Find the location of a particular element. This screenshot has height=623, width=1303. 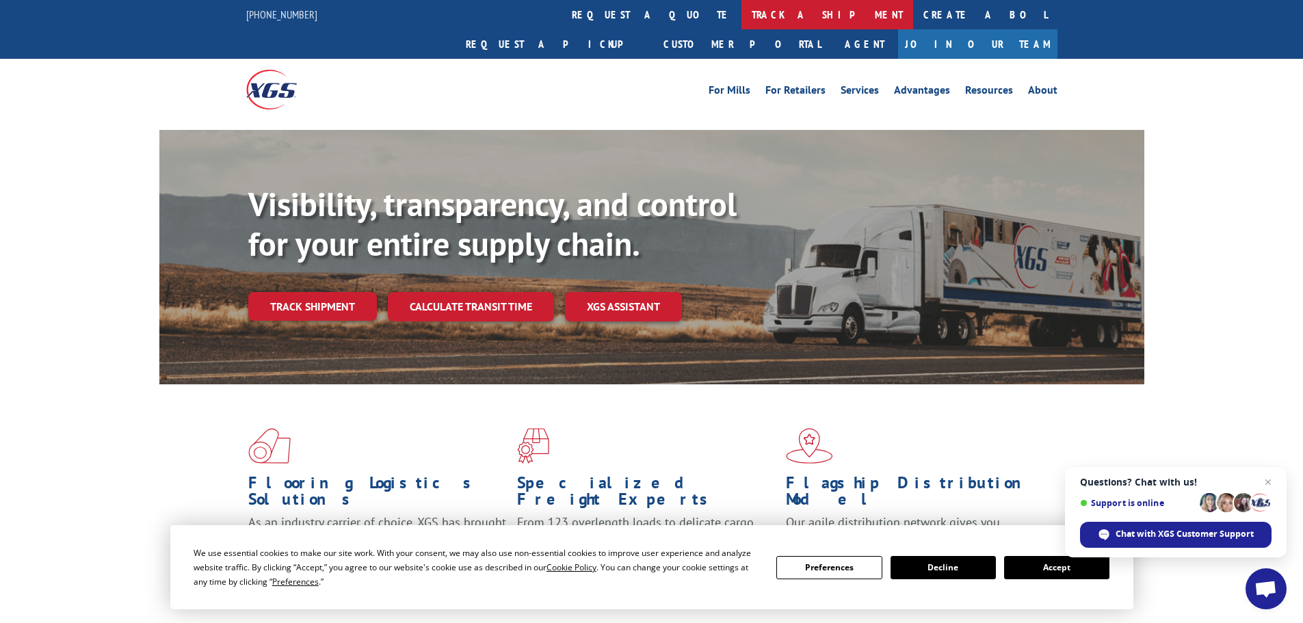

h1: Flagship Distribution Model is located at coordinates (916, 495).